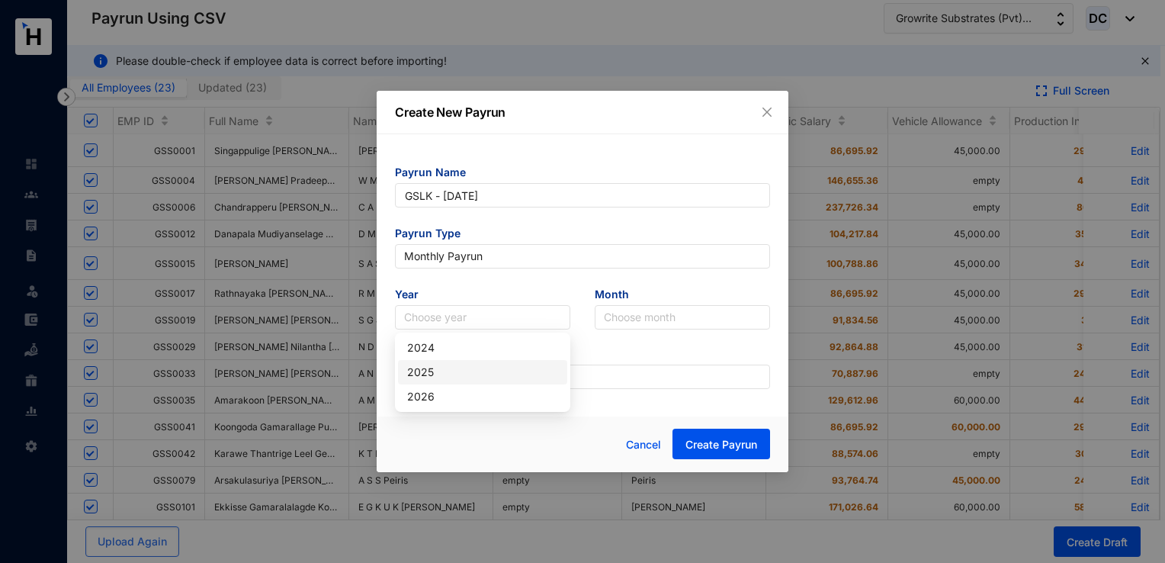 The image size is (1165, 563). What do you see at coordinates (721, 444) in the screenshot?
I see `span: Create Payrun` at bounding box center [721, 444].